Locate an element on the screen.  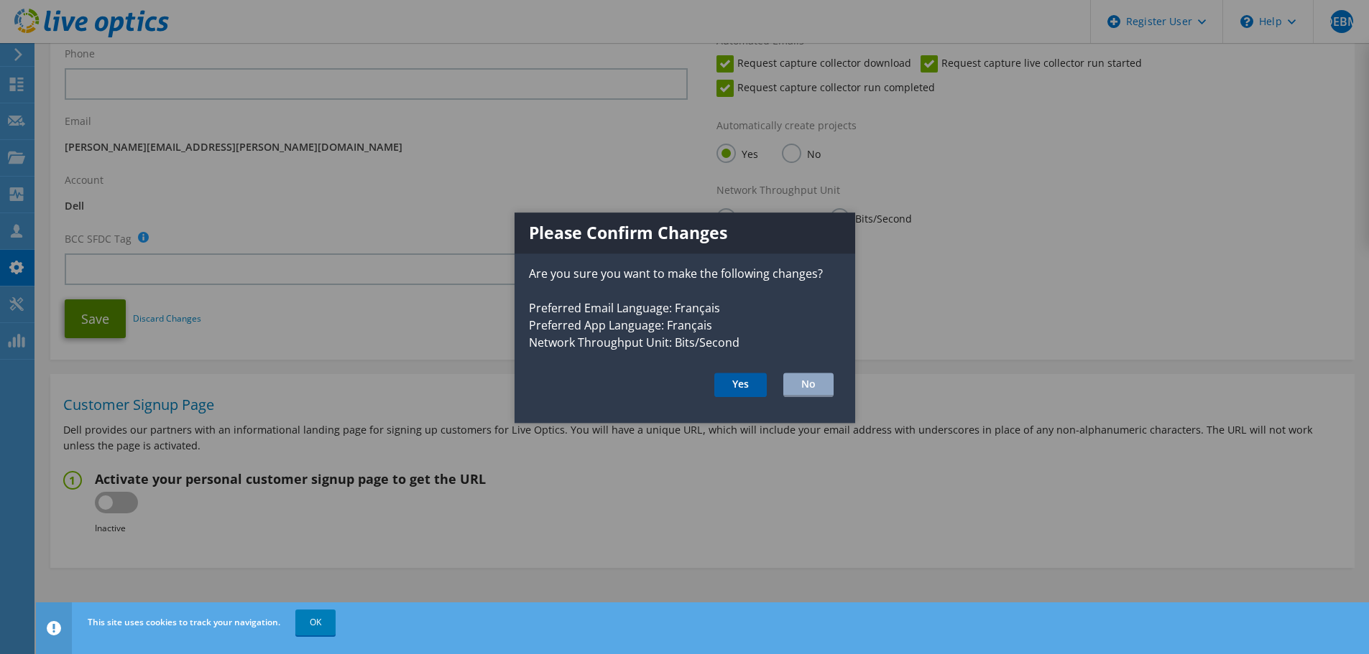
h1: Please Confirm Changes is located at coordinates (685, 233).